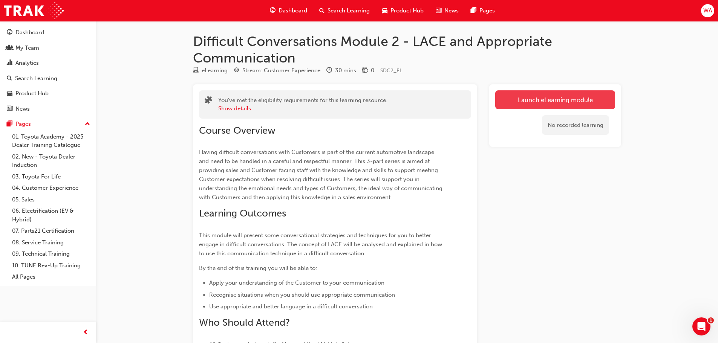  I want to click on a: 04. Customer Experience, so click(51, 188).